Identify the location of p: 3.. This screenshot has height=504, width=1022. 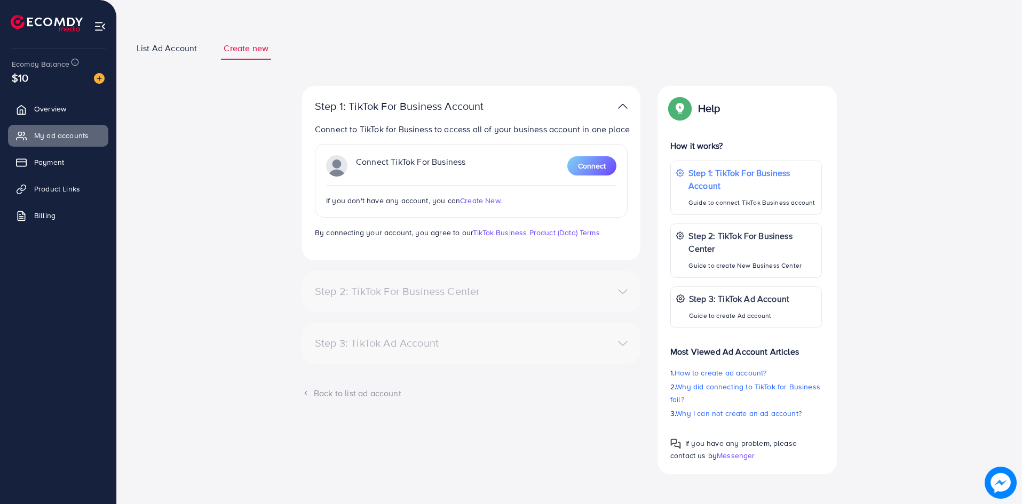
(746, 413).